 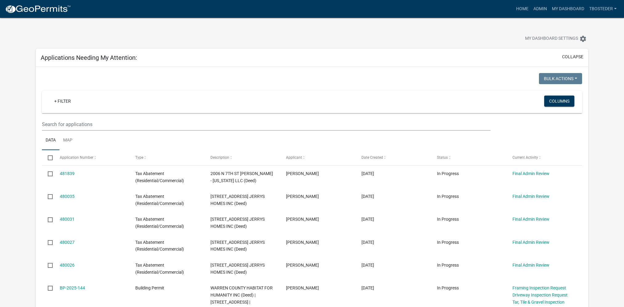 What do you see at coordinates (139, 157) in the screenshot?
I see `span: Type` at bounding box center [139, 157].